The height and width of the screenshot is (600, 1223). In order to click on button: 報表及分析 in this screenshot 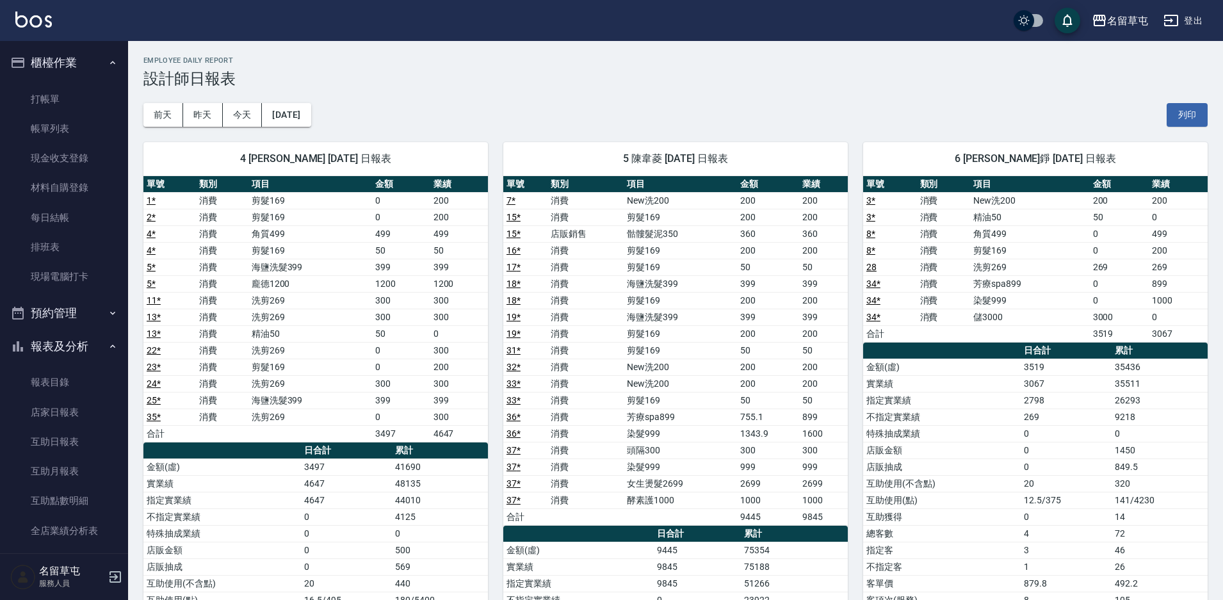, I will do `click(64, 346)`.